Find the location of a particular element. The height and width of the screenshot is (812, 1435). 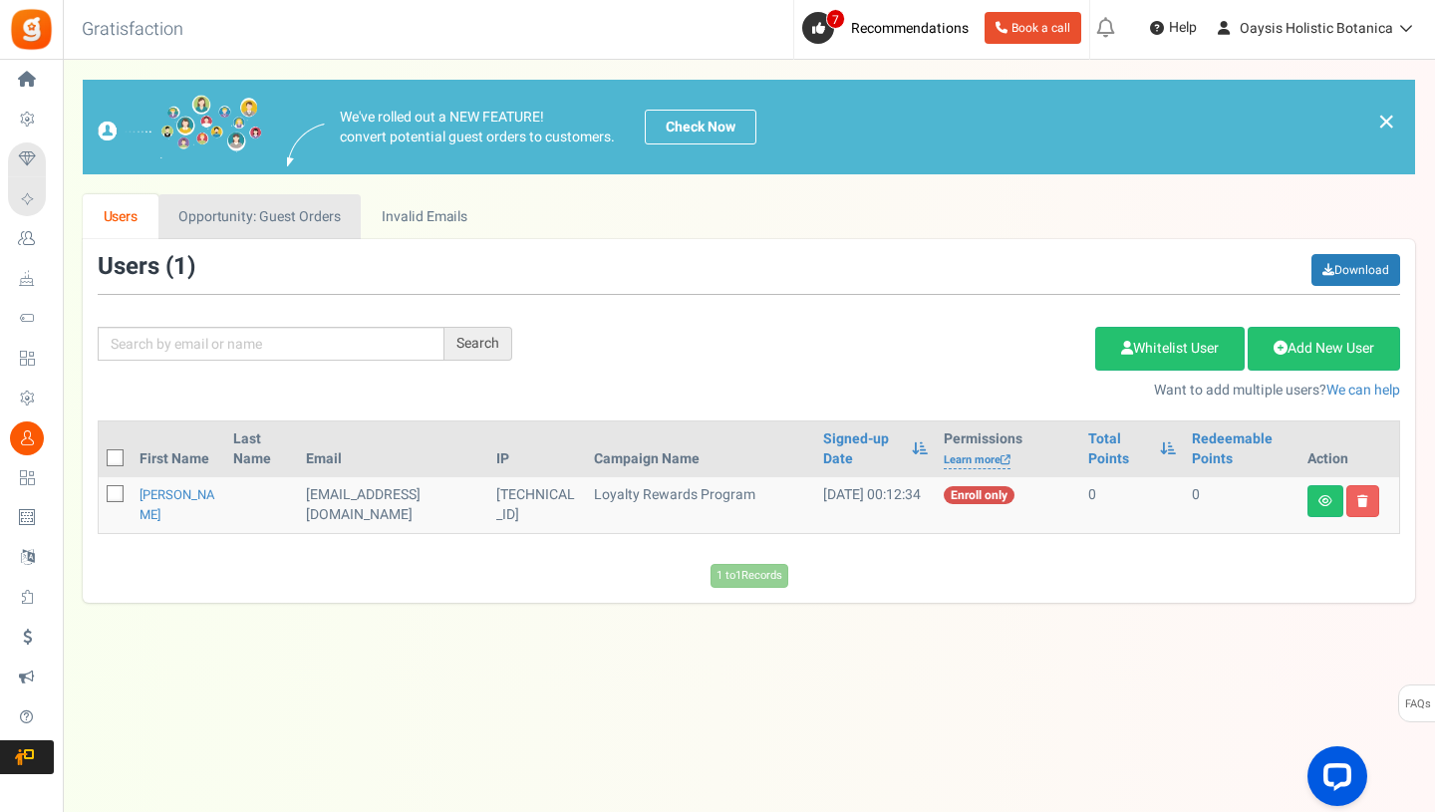

a: Invalid Emails is located at coordinates (425, 216).